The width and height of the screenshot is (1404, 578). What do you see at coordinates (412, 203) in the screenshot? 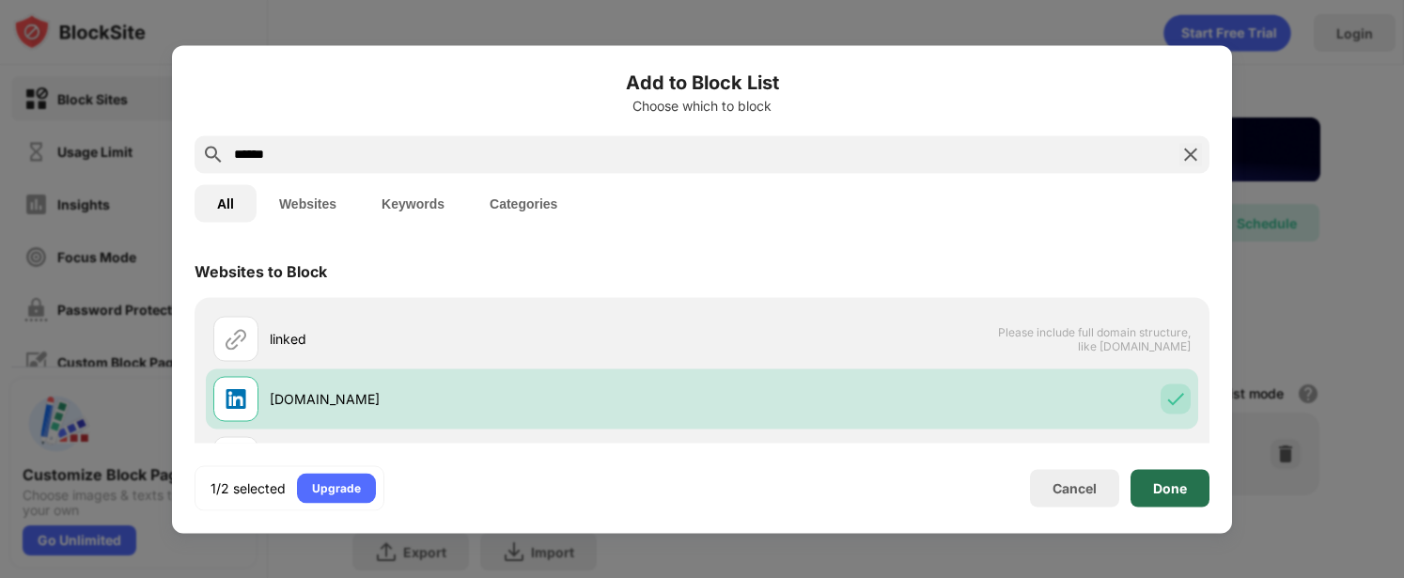
I see `button: Keywords` at bounding box center [412, 203].